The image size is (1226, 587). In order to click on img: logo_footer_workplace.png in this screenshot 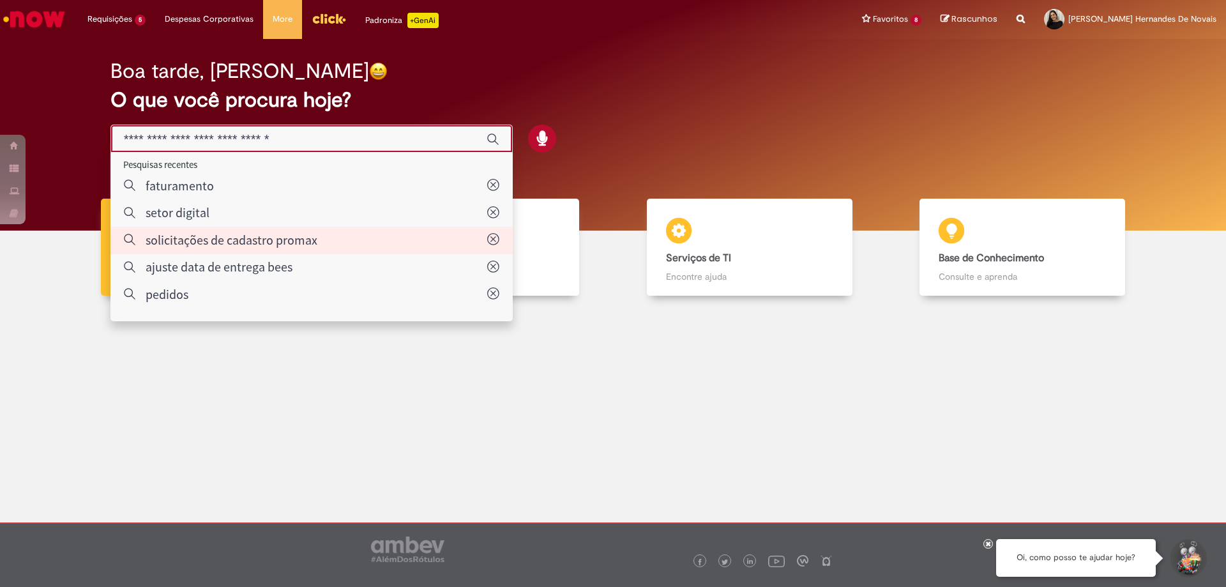, I will do `click(802, 561)`.